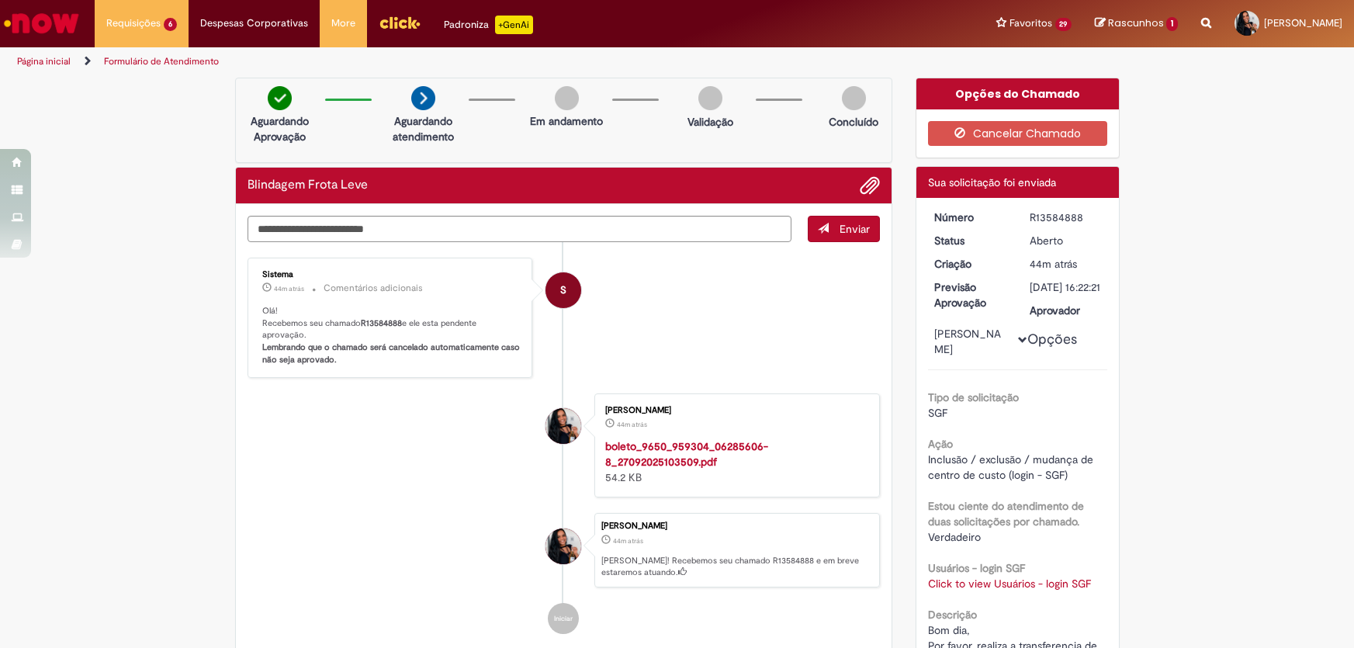 The height and width of the screenshot is (648, 1354). Describe the element at coordinates (843, 229) in the screenshot. I see `button: Enviar` at that location.